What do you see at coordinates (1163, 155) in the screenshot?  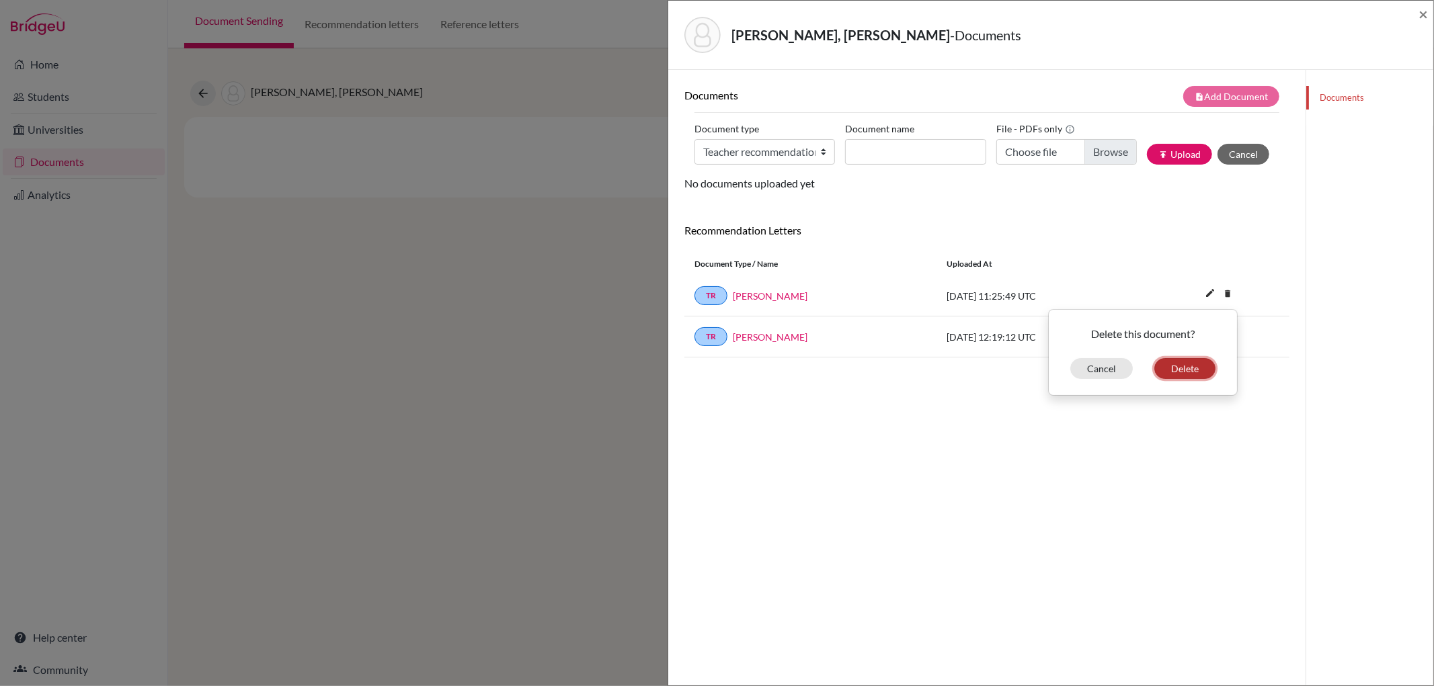 I see `i: publish` at bounding box center [1163, 155].